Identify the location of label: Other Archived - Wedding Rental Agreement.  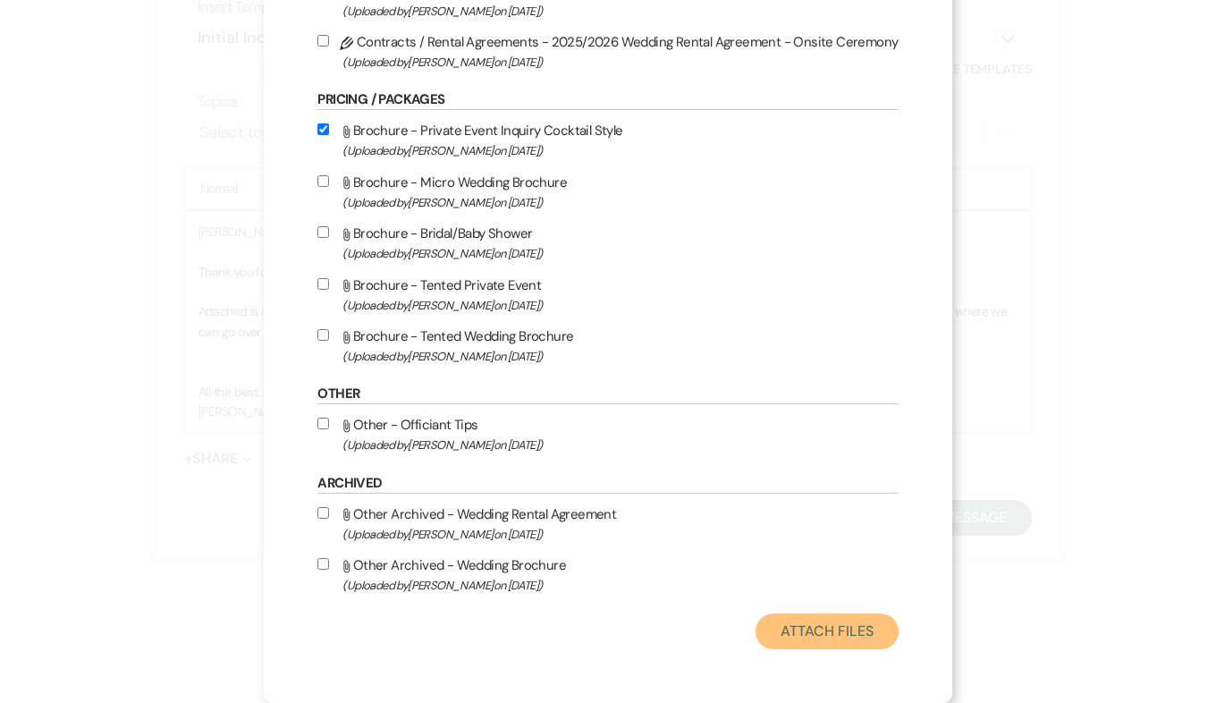
(607, 523).